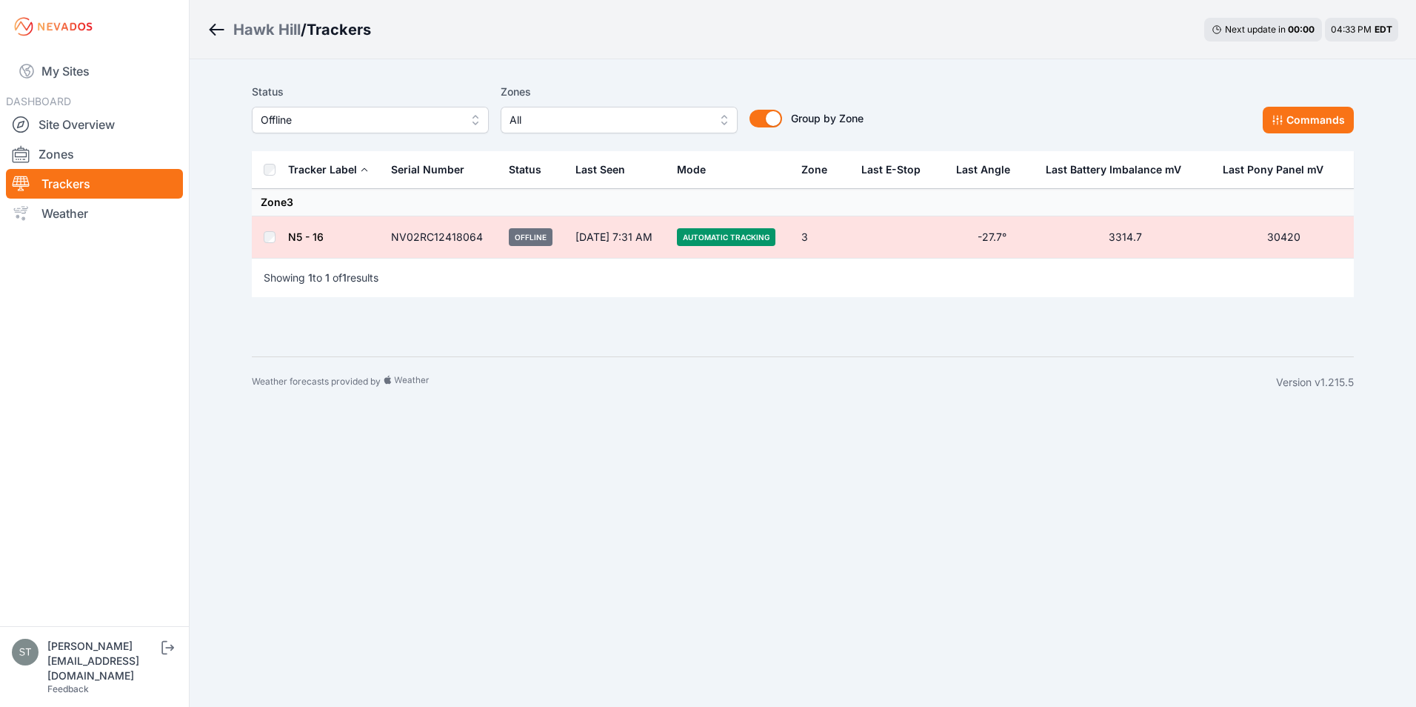 The width and height of the screenshot is (1416, 707). What do you see at coordinates (328, 170) in the screenshot?
I see `button: Tracker Label` at bounding box center [328, 170].